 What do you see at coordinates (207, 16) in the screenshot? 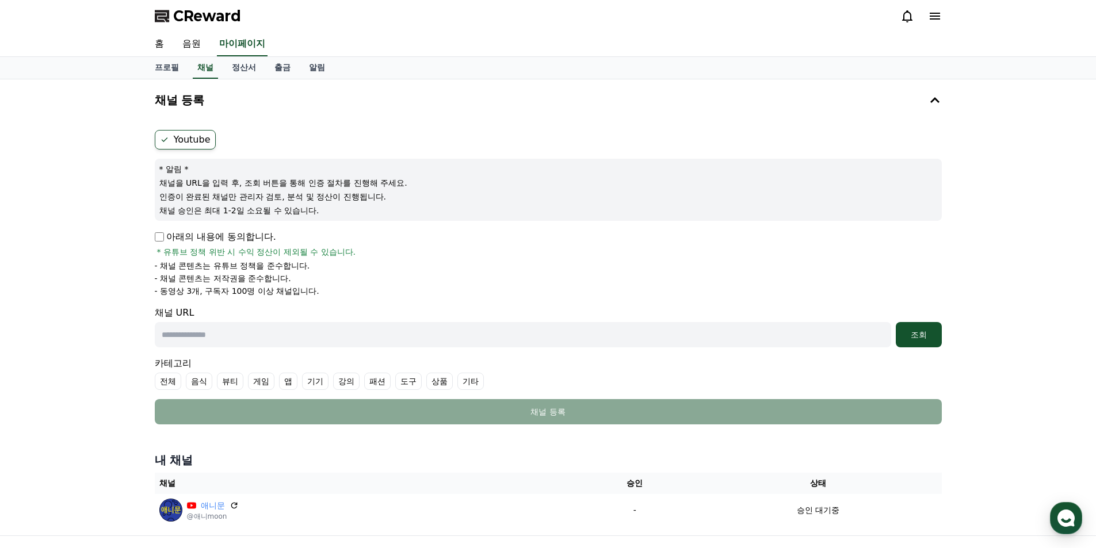
I see `span: CReward` at bounding box center [207, 16].